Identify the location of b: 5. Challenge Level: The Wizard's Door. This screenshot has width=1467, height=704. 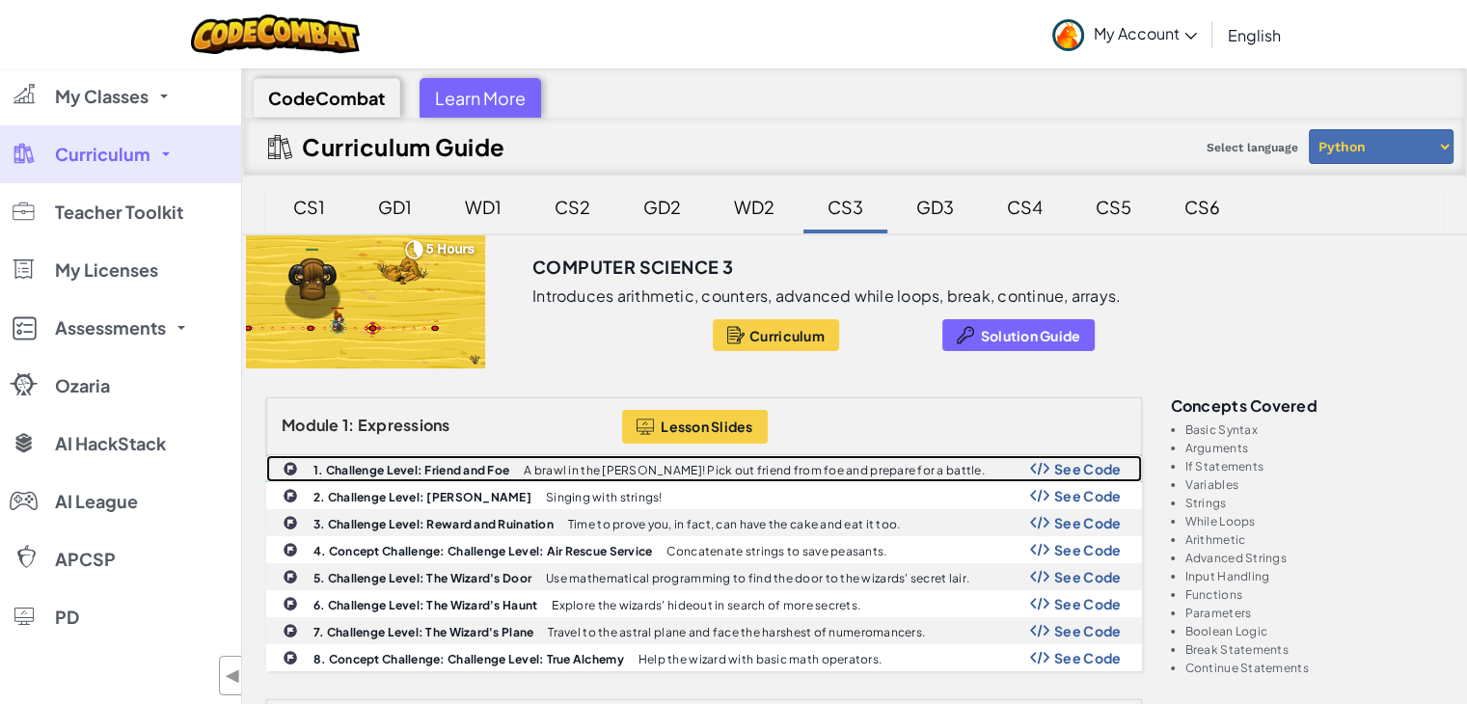
(423, 578).